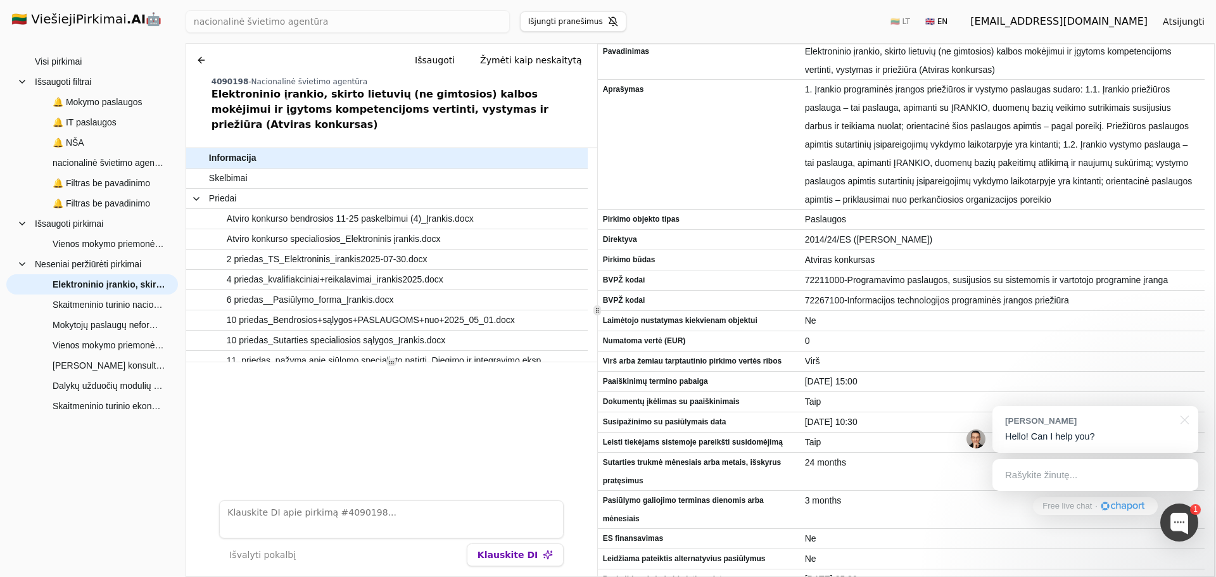 Image resolution: width=1216 pixels, height=577 pixels. Describe the element at coordinates (327, 259) in the screenshot. I see `span: 2 priedas_TS_Elektroninis_irankis2025-07-30.docx` at that location.